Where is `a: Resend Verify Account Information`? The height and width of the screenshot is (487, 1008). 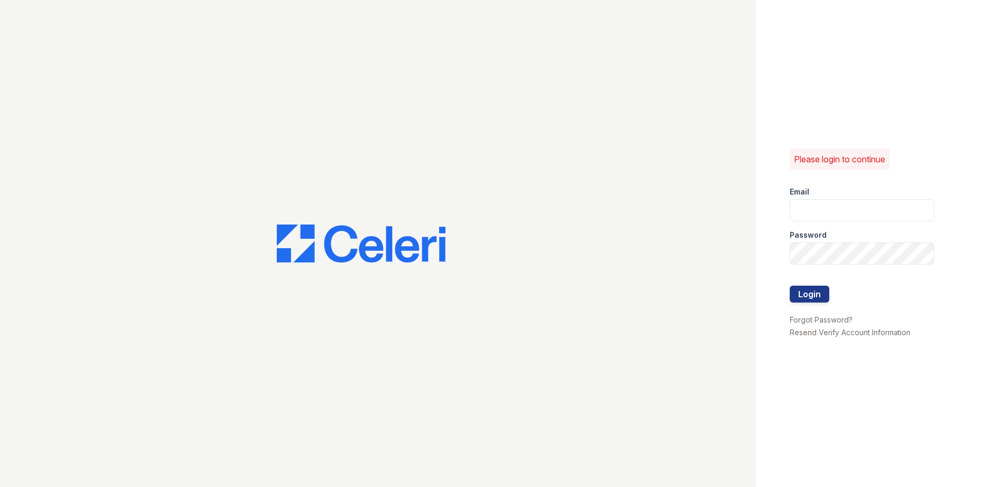 a: Resend Verify Account Information is located at coordinates (850, 332).